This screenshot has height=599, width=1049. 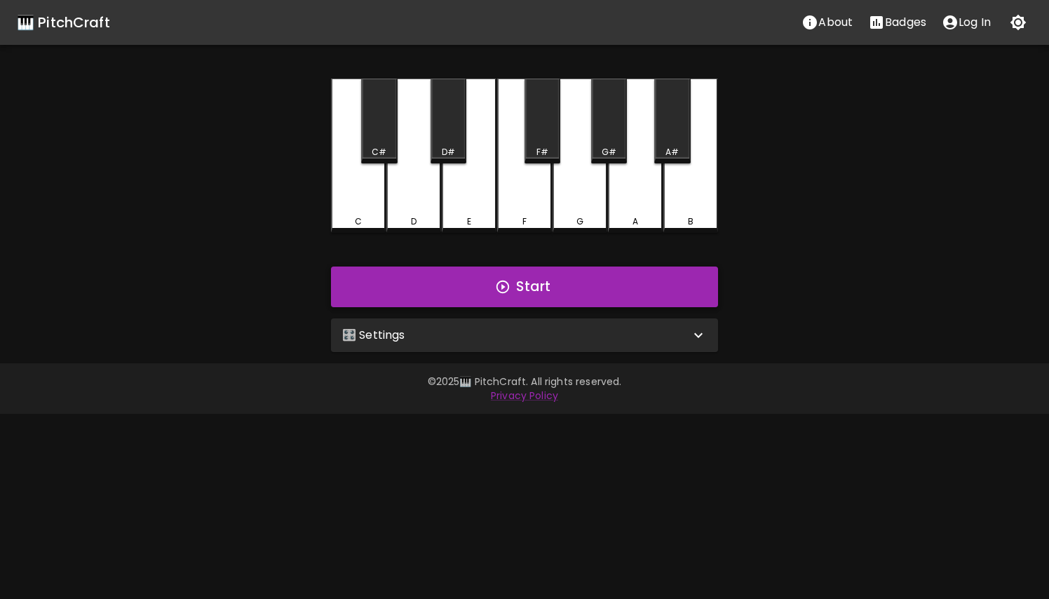 What do you see at coordinates (905, 22) in the screenshot?
I see `p: Badges` at bounding box center [905, 22].